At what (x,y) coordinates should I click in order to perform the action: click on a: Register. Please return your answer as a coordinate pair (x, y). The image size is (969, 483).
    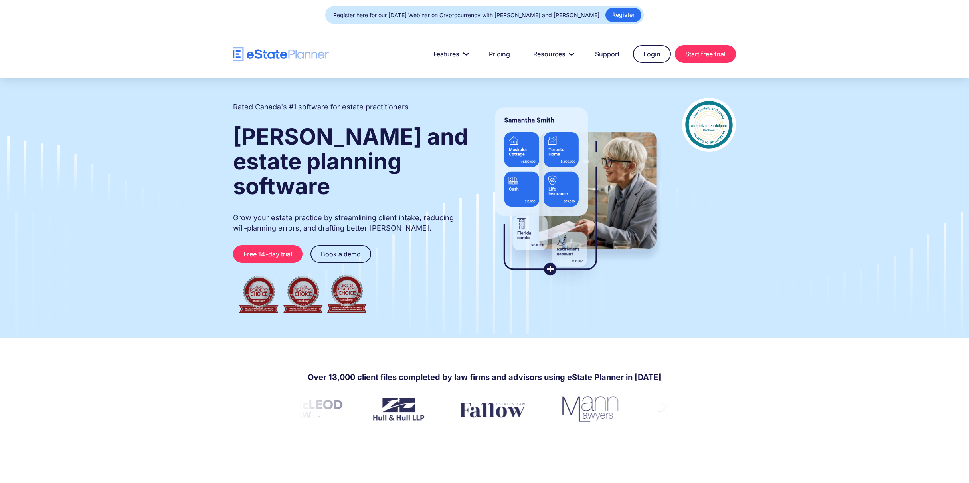
    Looking at the image, I should click on (624, 15).